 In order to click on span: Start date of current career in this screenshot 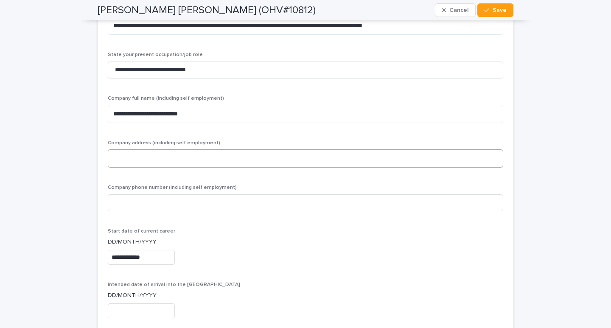, I will do `click(141, 231)`.